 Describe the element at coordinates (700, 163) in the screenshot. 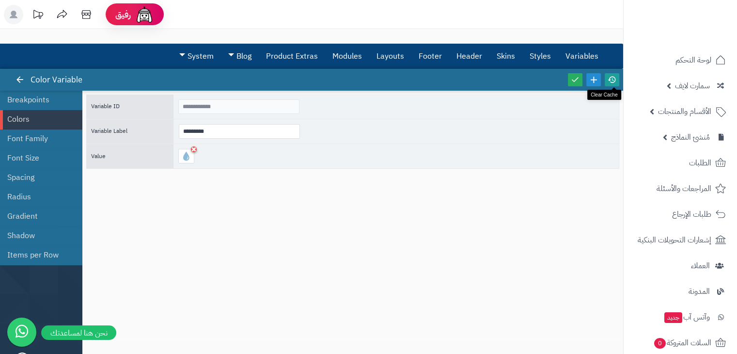

I see `span: الطلبات` at that location.